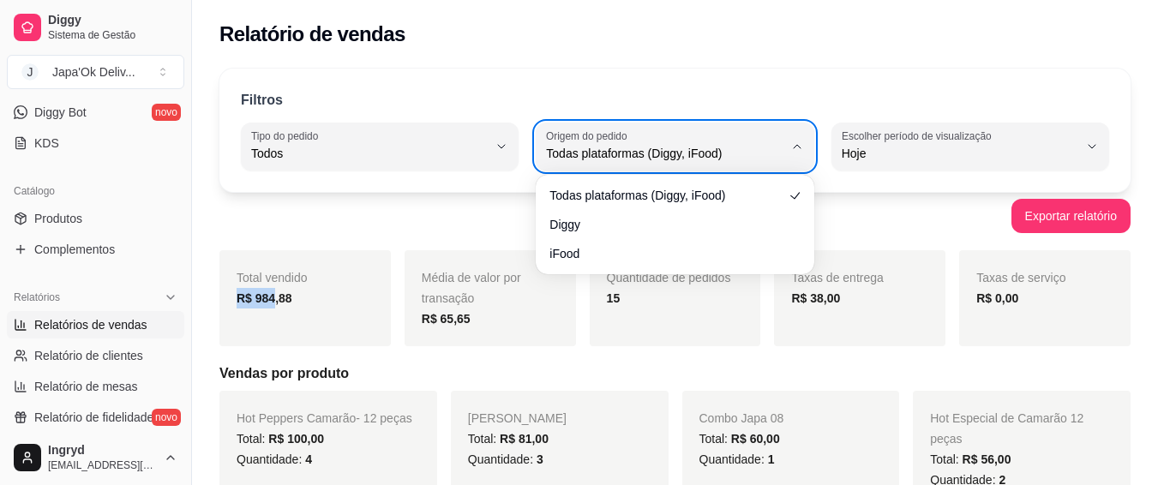 This screenshot has height=485, width=1158. Describe the element at coordinates (93, 72) in the screenshot. I see `div: Japa'Ok Deliv ...` at that location.